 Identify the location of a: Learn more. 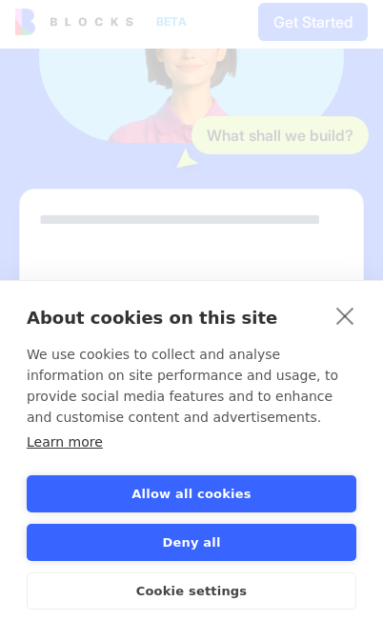
(65, 447).